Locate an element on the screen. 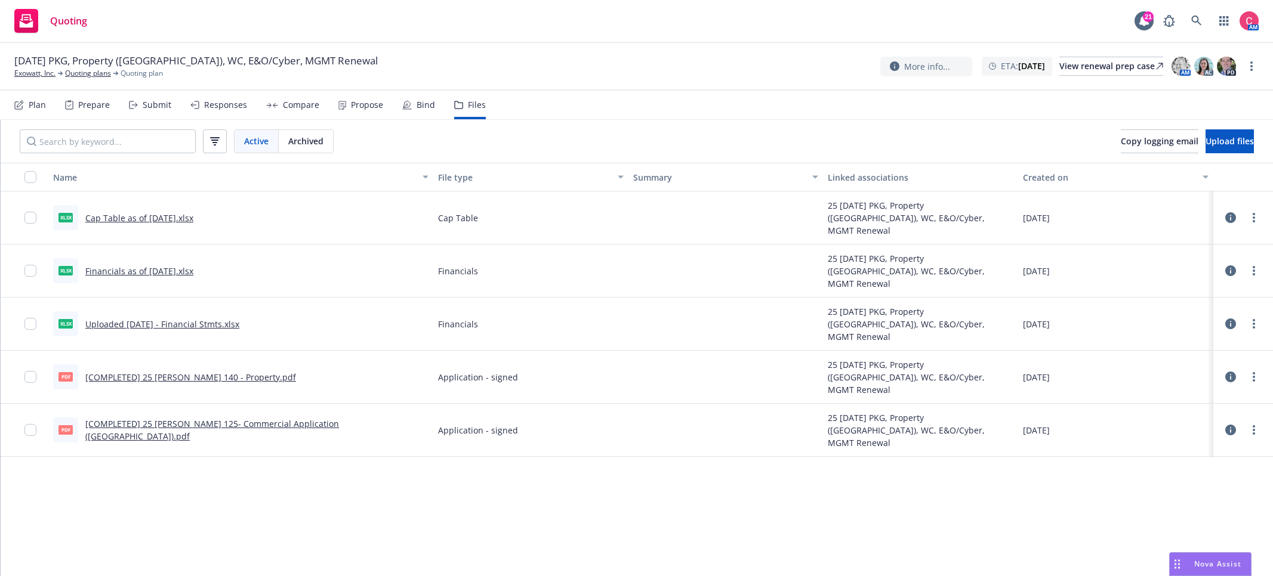 This screenshot has width=1273, height=576. span: Quoting plan is located at coordinates (141, 73).